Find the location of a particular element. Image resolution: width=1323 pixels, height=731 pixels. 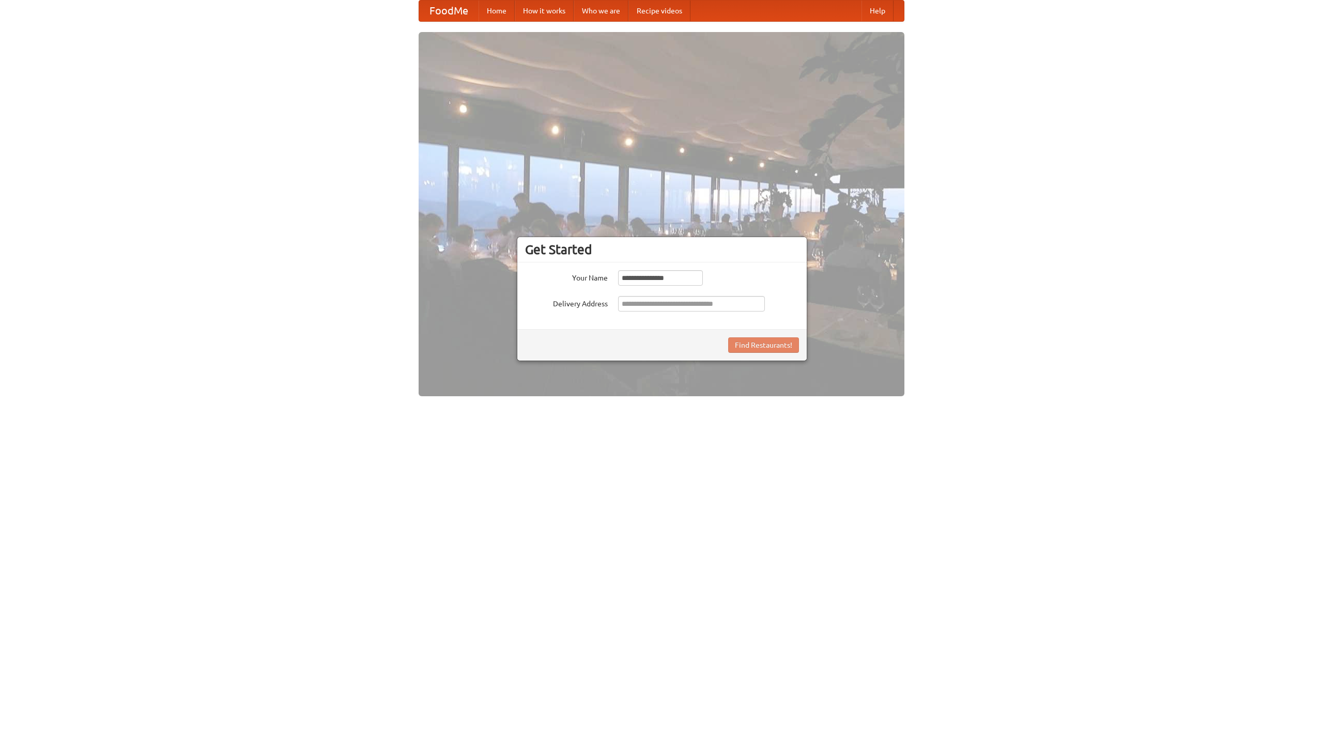

h3: Get Started is located at coordinates (662, 250).